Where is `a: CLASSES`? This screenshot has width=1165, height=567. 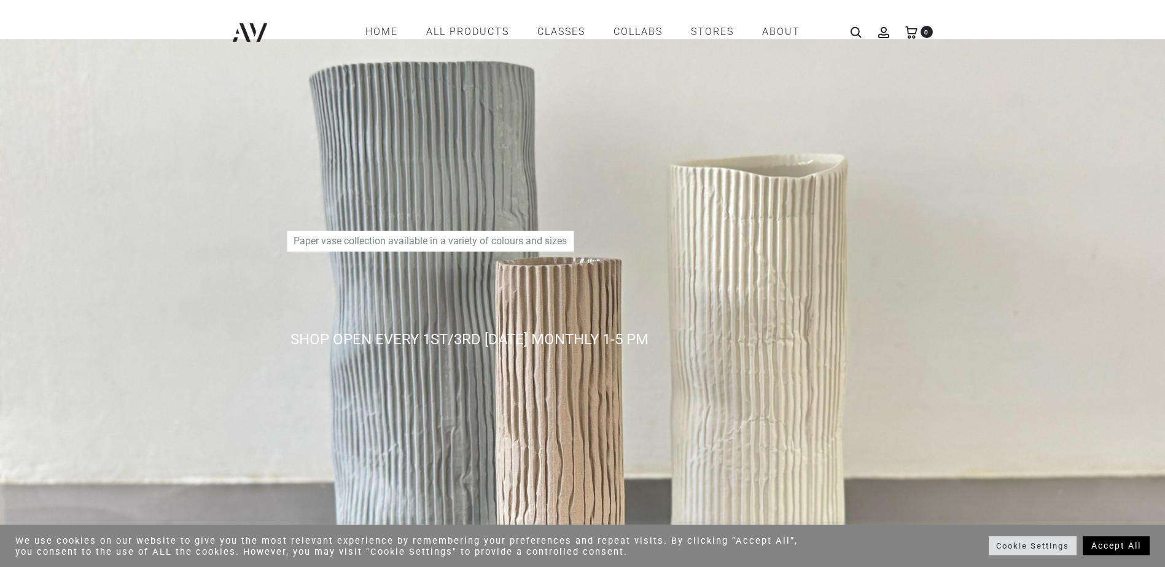 a: CLASSES is located at coordinates (561, 32).